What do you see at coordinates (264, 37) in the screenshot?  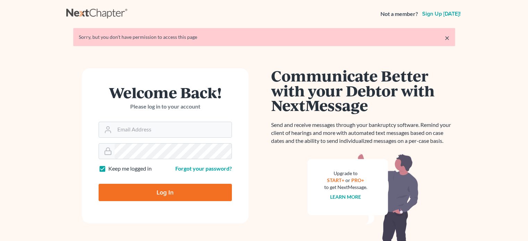 I see `div: Sorry, but you don't have permission to access this page` at bounding box center [264, 37].